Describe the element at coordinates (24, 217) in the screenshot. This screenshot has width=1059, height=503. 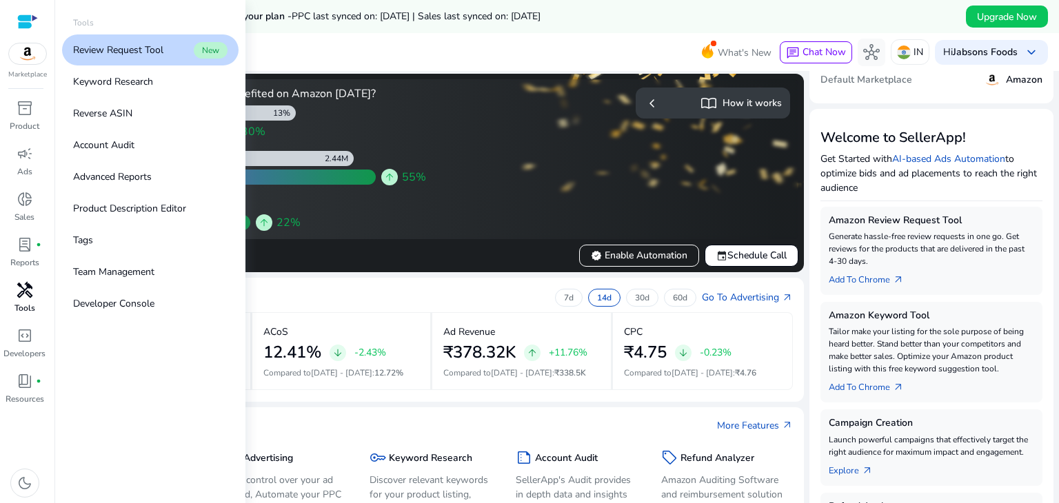
I see `p: Sales` at that location.